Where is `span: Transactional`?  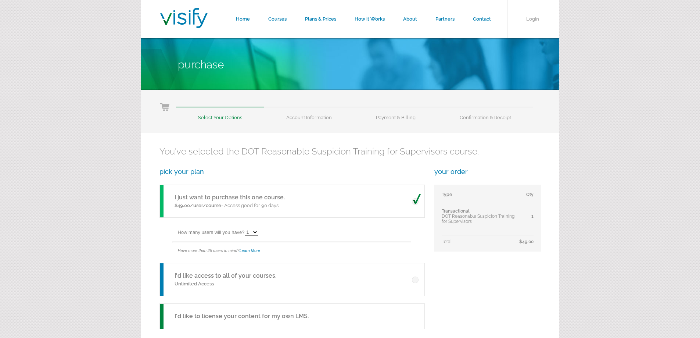 span: Transactional is located at coordinates (455, 211).